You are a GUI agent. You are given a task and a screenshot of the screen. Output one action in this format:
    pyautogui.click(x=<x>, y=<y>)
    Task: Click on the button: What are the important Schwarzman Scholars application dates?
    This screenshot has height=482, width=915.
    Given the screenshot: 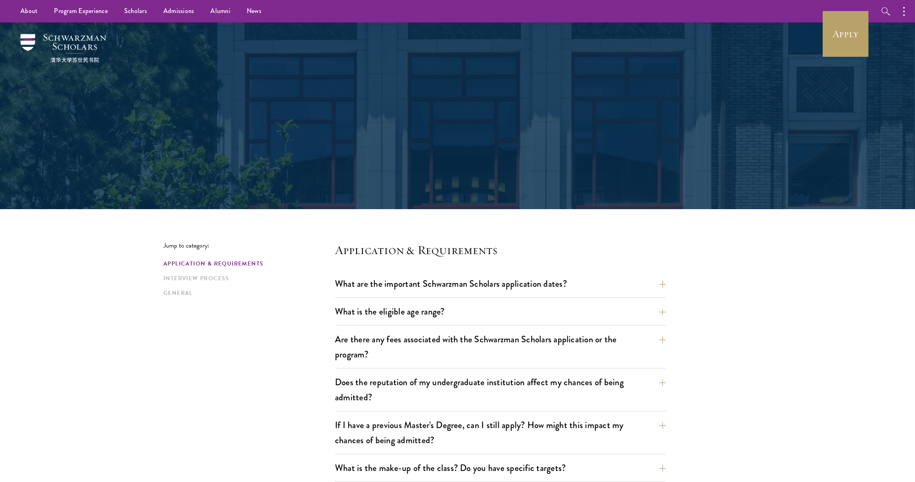 What is the action you would take?
    pyautogui.click(x=500, y=283)
    